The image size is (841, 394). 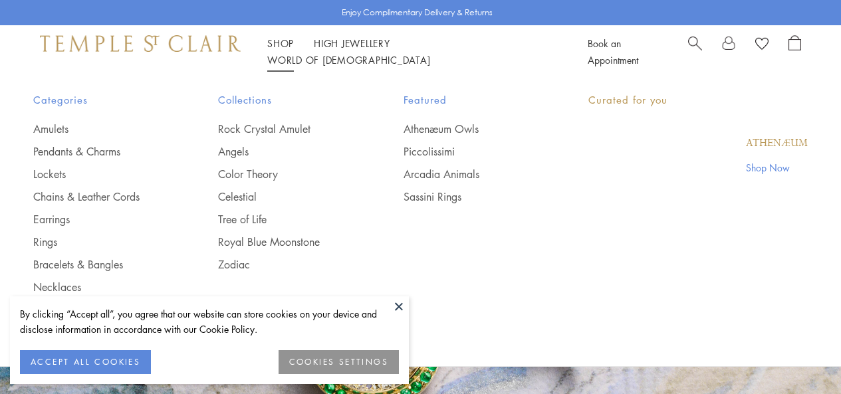 I want to click on a: Zodiac, so click(x=284, y=265).